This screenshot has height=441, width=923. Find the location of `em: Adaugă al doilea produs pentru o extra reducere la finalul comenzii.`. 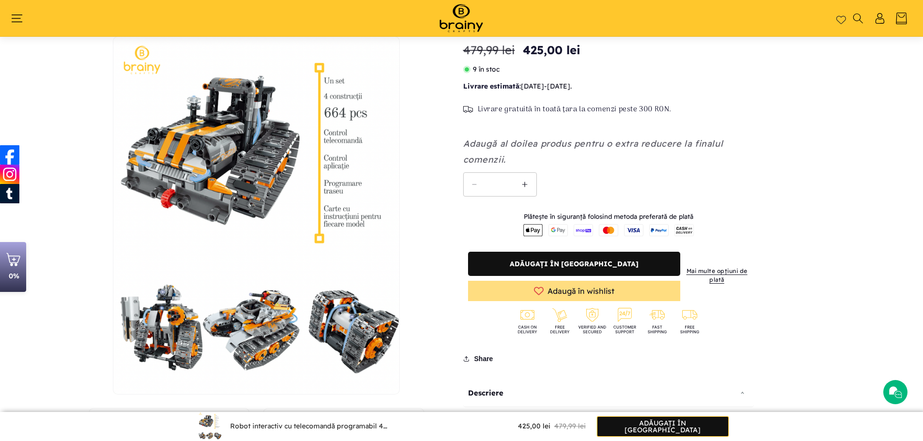

em: Adaugă al doilea produs pentru o extra reducere la finalul comenzii. is located at coordinates (593, 151).